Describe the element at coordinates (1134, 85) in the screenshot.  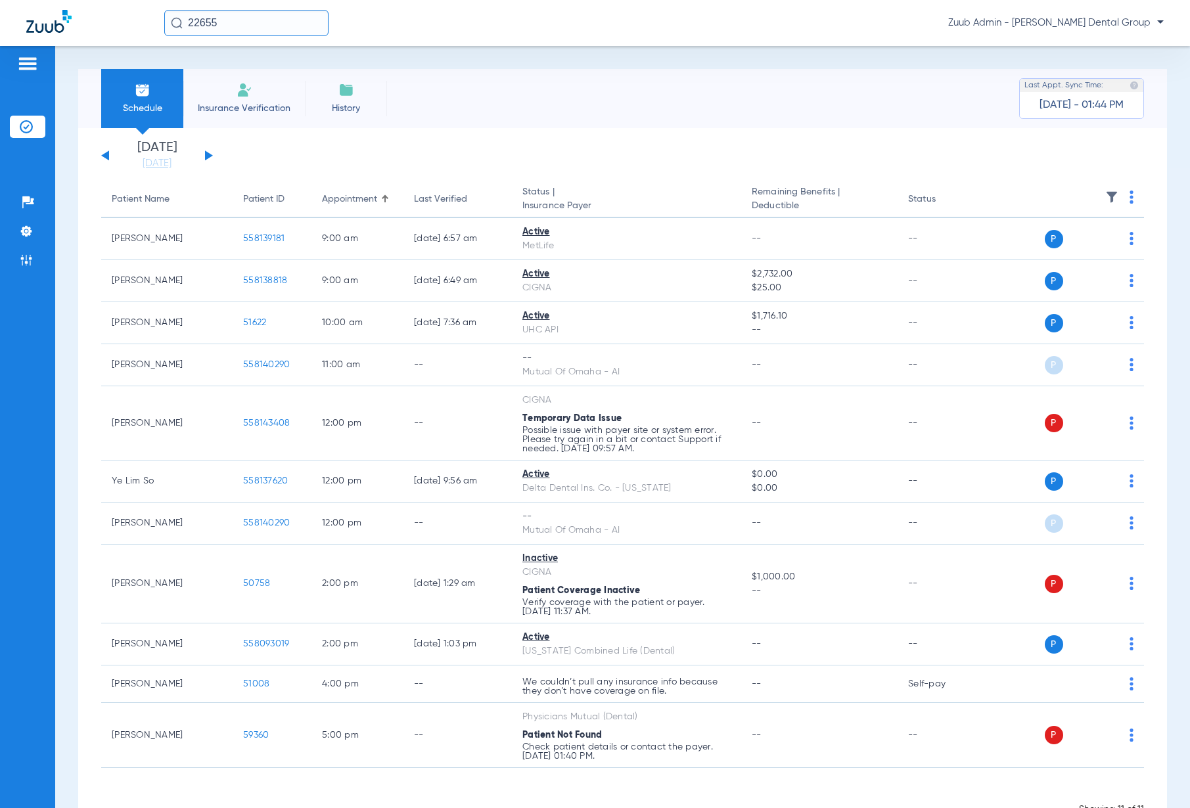
I see `img: last sync help info` at that location.